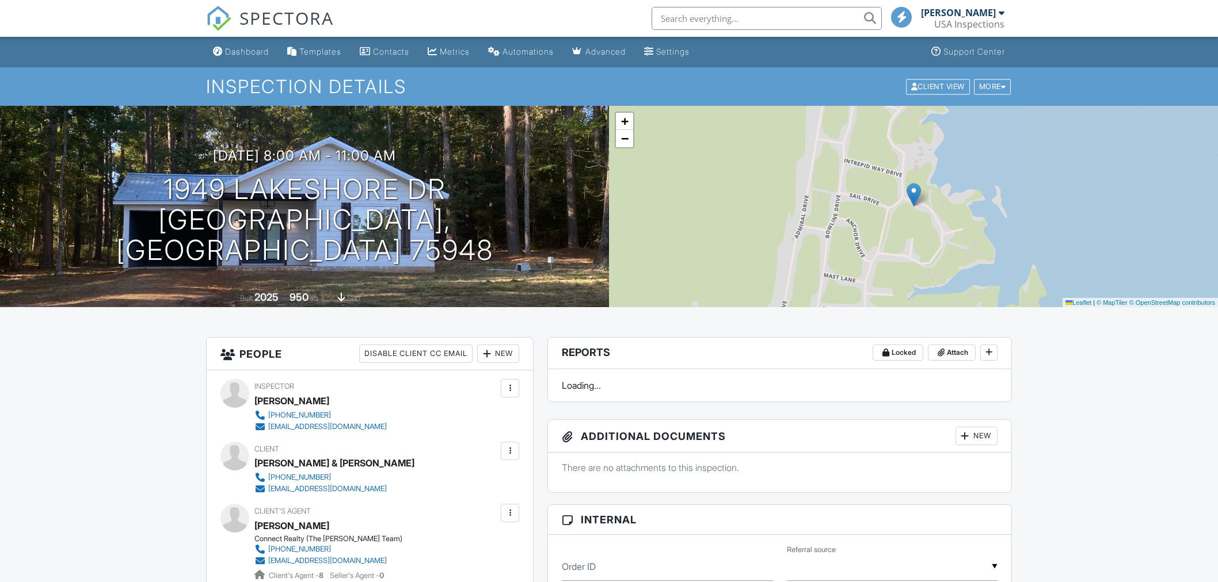 The image size is (1218, 582). Describe the element at coordinates (624, 121) in the screenshot. I see `a: Zoom in` at that location.